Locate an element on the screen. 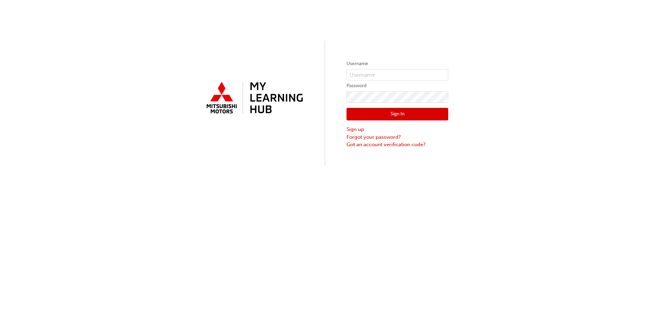 The width and height of the screenshot is (651, 309). input: Username is located at coordinates (397, 75).